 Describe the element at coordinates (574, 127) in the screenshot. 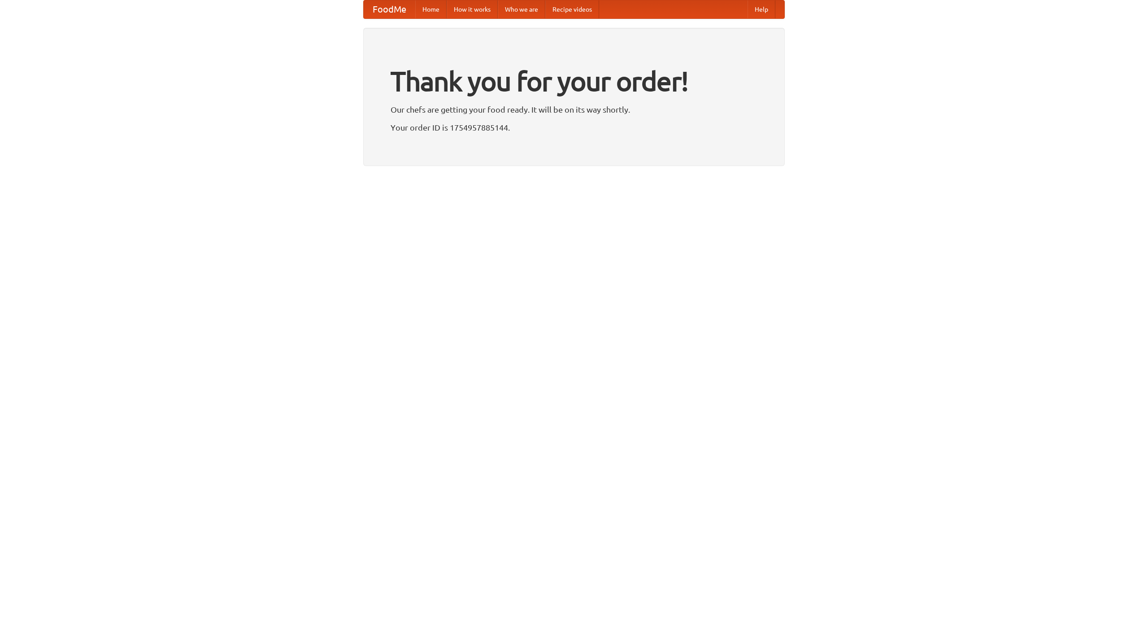

I see `p: Your order ID is 1754957885144.` at that location.